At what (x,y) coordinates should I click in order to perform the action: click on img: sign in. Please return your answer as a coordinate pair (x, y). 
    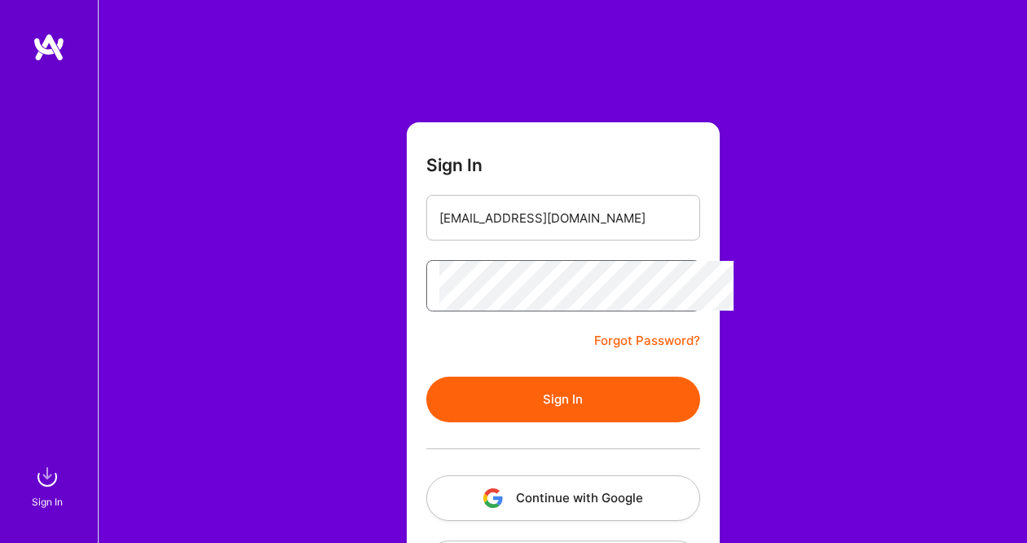
    Looking at the image, I should click on (47, 477).